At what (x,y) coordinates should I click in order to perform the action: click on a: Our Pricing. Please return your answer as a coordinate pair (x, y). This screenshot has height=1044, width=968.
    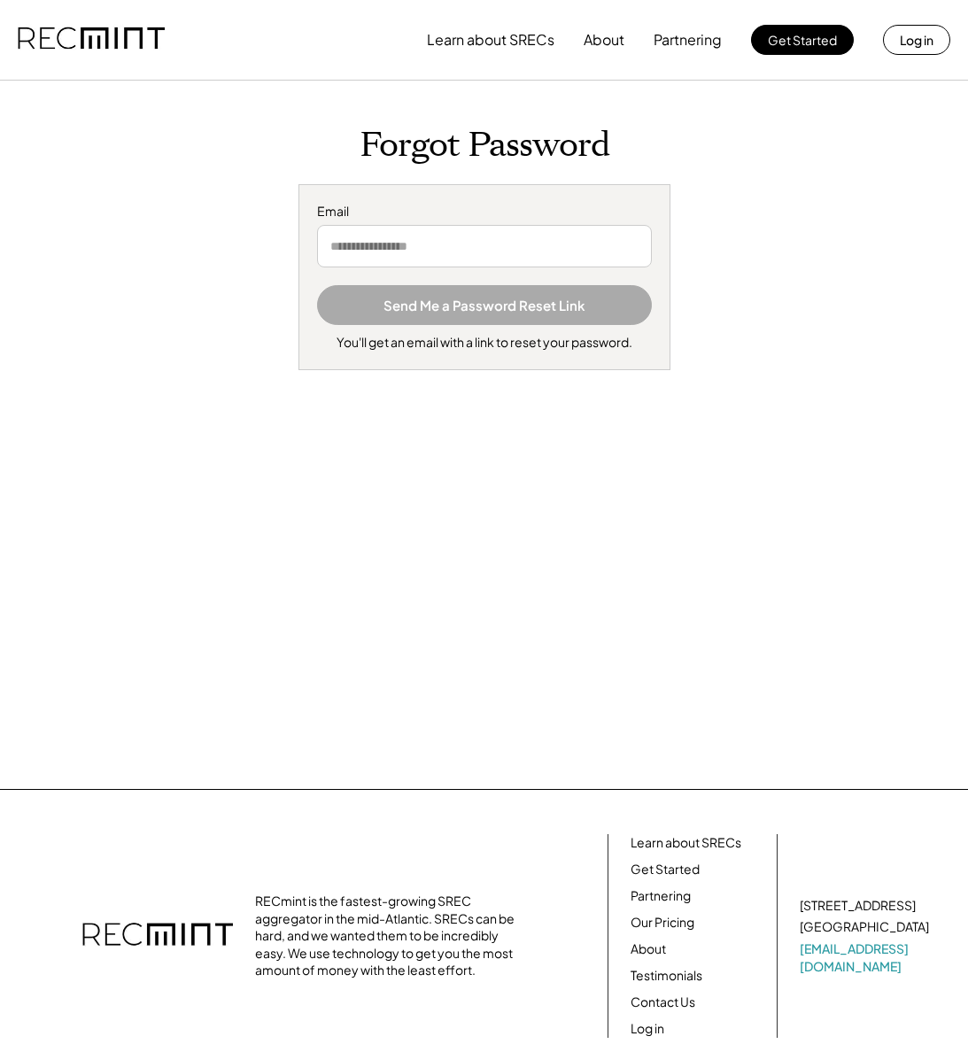
    Looking at the image, I should click on (662, 923).